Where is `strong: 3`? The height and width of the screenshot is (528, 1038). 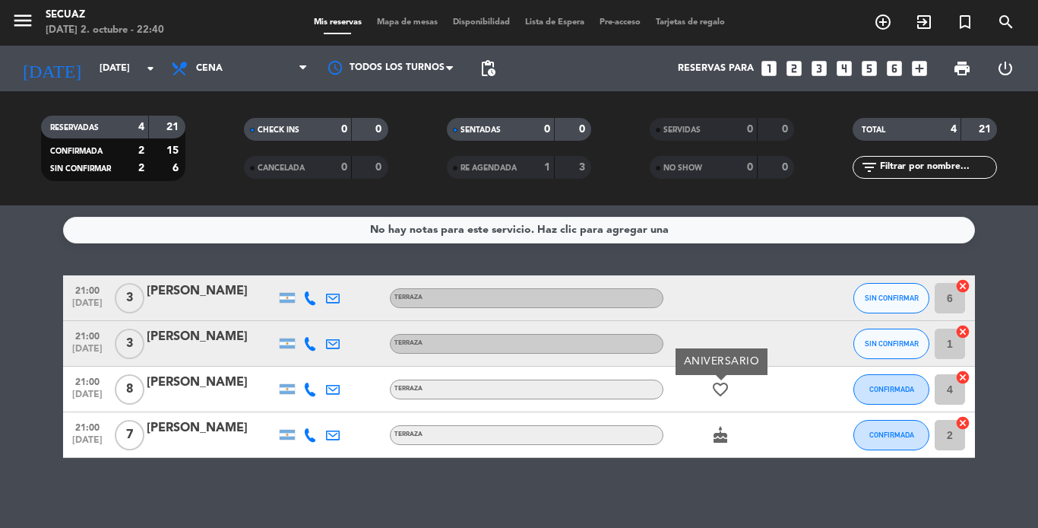
strong: 3 is located at coordinates (584, 167).